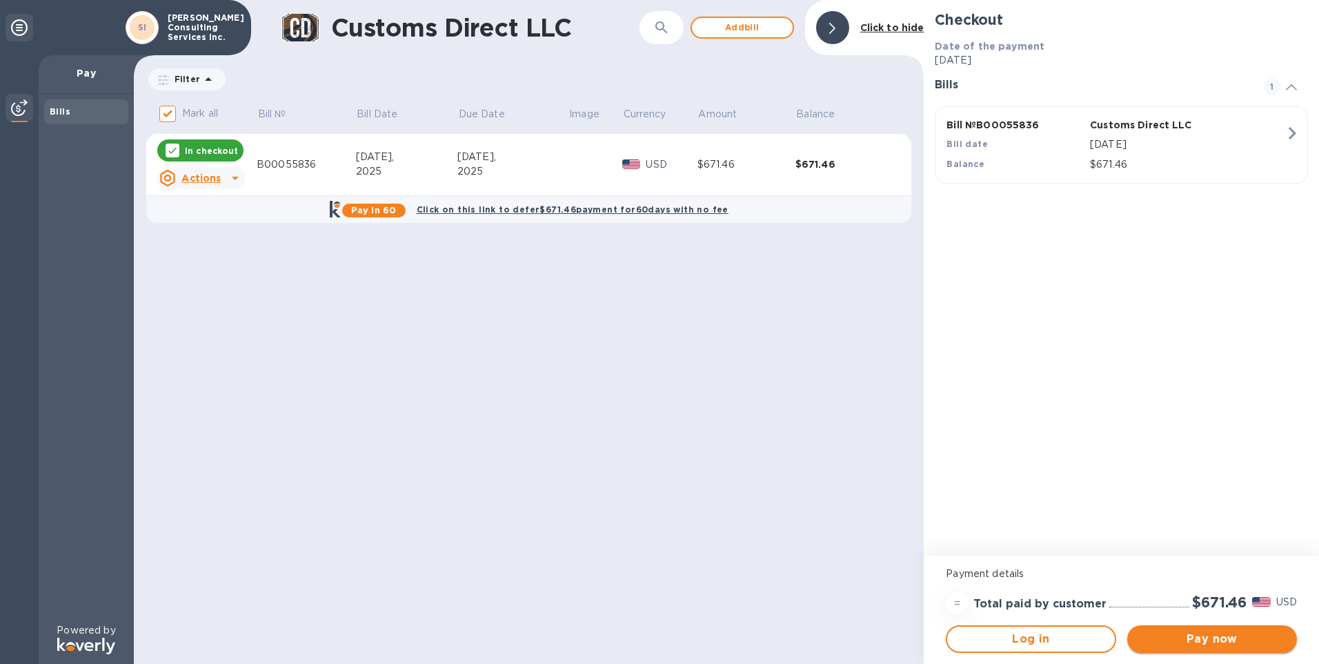  What do you see at coordinates (815, 114) in the screenshot?
I see `p: Balance` at bounding box center [815, 114].